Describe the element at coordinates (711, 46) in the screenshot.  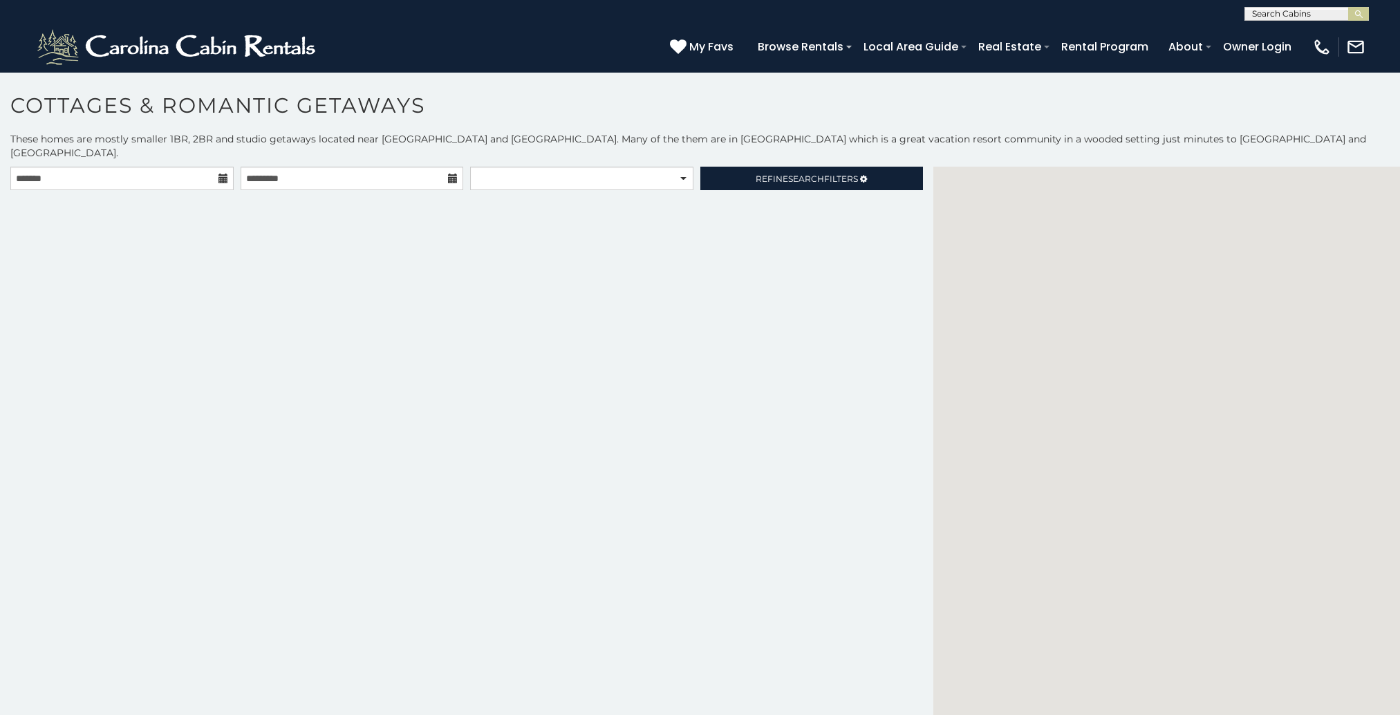
I see `span: My Favs` at that location.